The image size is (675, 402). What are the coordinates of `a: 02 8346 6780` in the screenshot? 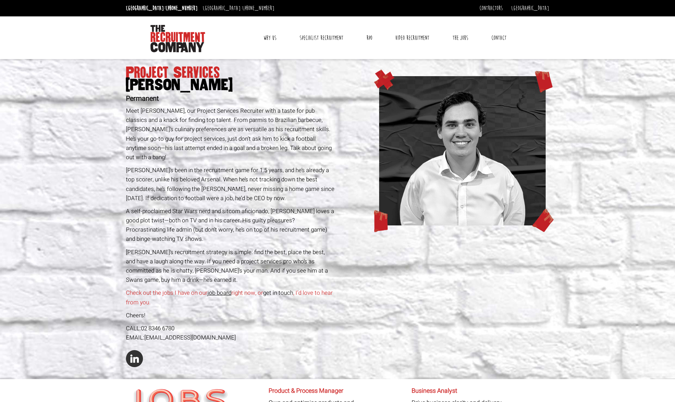 It's located at (158, 328).